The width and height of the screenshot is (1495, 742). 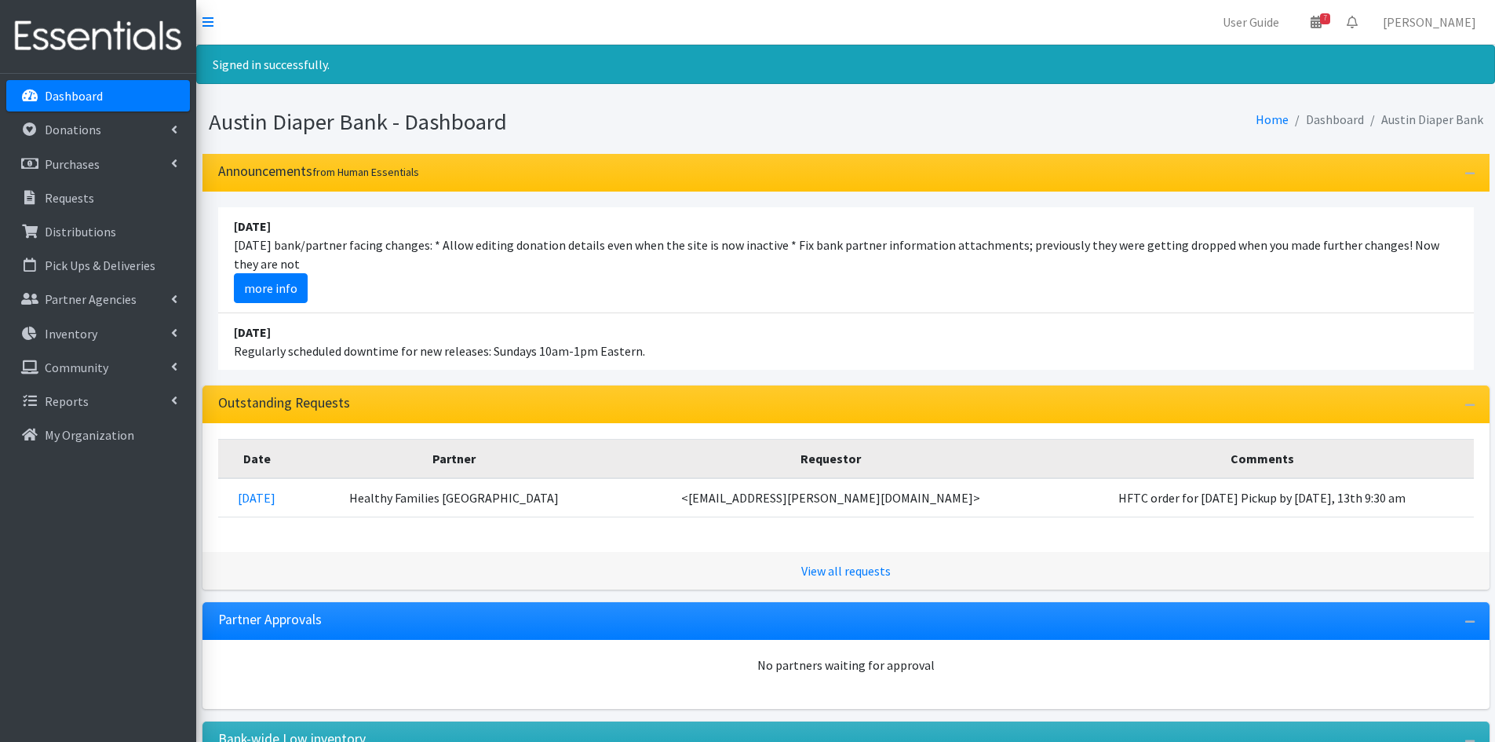 What do you see at coordinates (98, 36) in the screenshot?
I see `img: HumanEssentials` at bounding box center [98, 36].